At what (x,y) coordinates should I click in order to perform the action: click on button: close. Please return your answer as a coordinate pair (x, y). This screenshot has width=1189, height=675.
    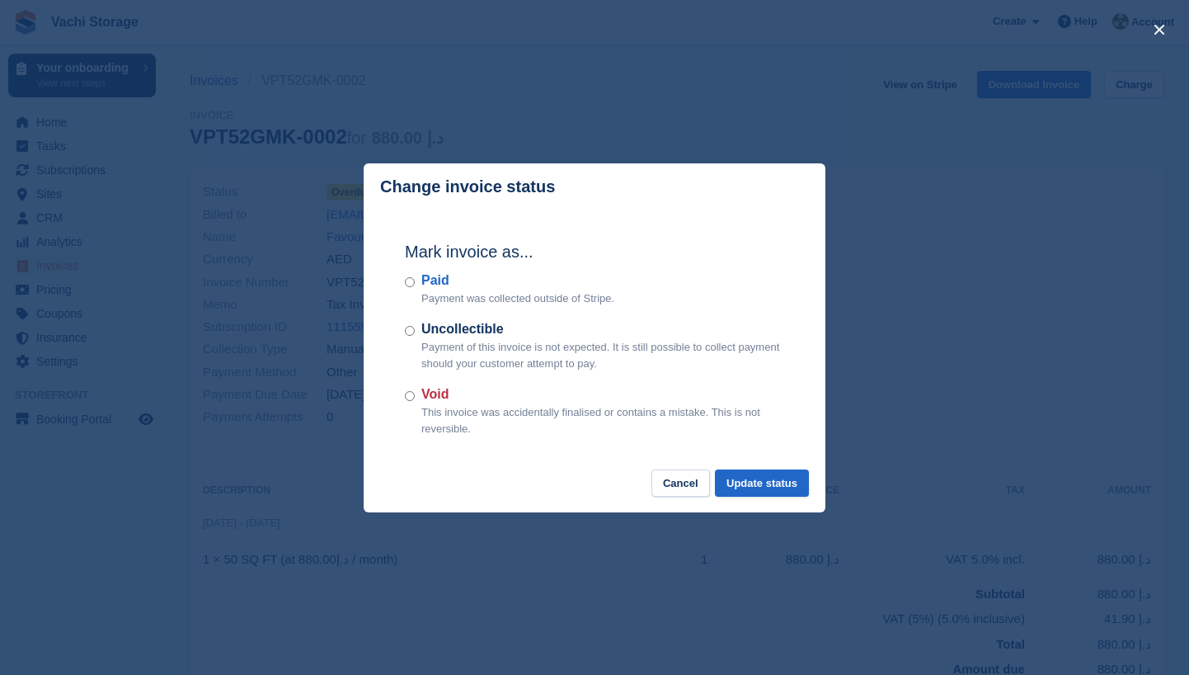
    Looking at the image, I should click on (1160, 30).